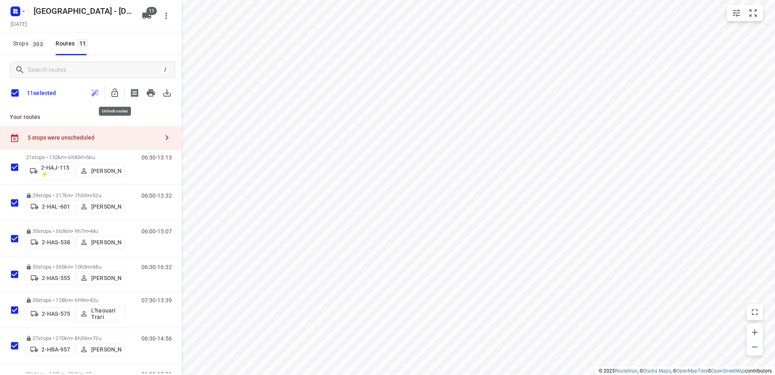 The width and height of the screenshot is (775, 375). I want to click on span: 56u, so click(90, 157).